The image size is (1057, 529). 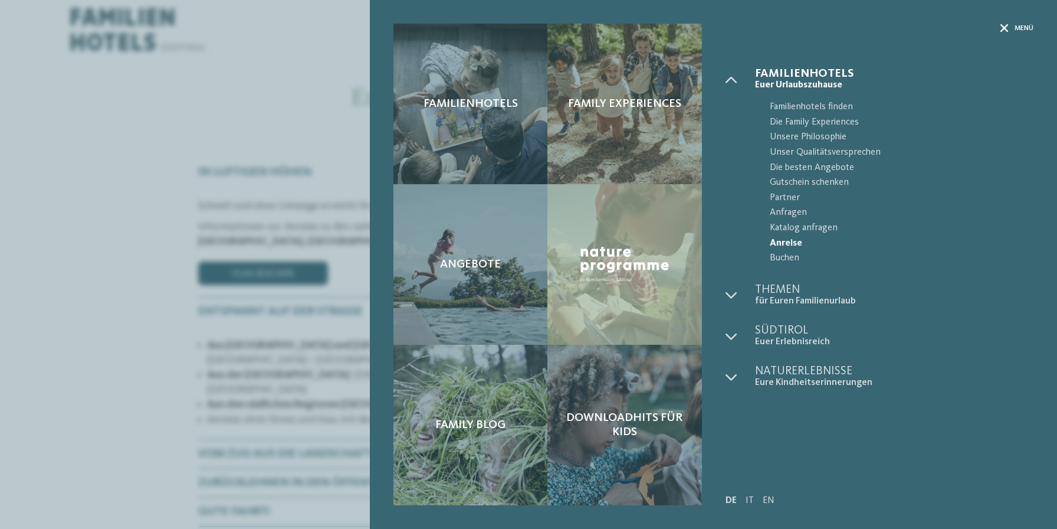 What do you see at coordinates (901, 258) in the screenshot?
I see `span: Buchen` at bounding box center [901, 258].